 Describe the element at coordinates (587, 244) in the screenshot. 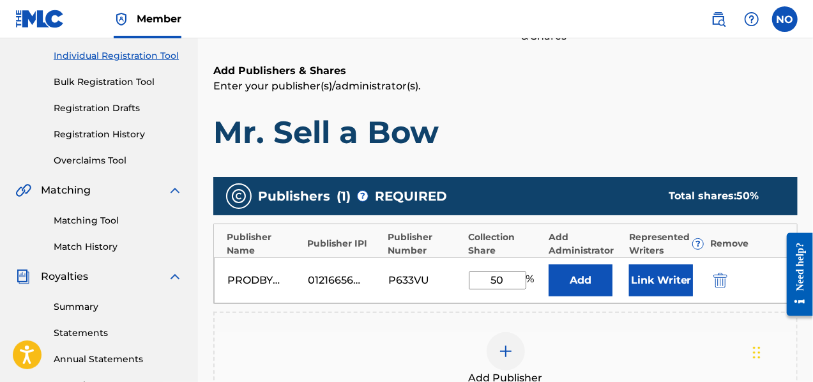

I see `div: Add Administrator` at that location.